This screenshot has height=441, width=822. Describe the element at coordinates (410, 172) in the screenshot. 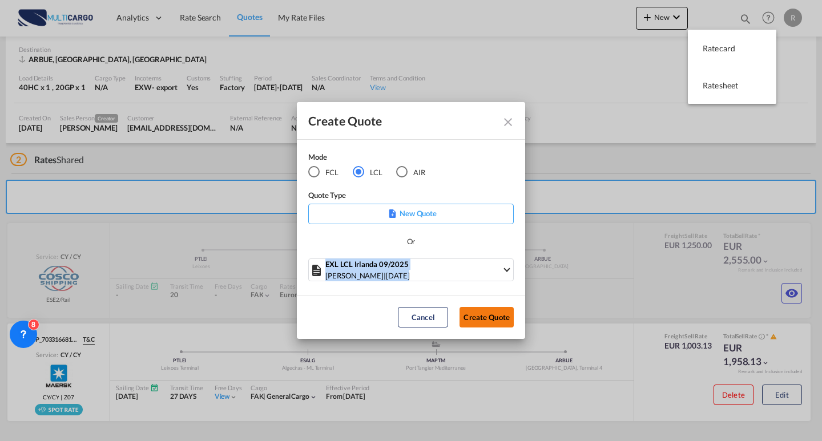

I see `md-radio-button: AIR` at that location.